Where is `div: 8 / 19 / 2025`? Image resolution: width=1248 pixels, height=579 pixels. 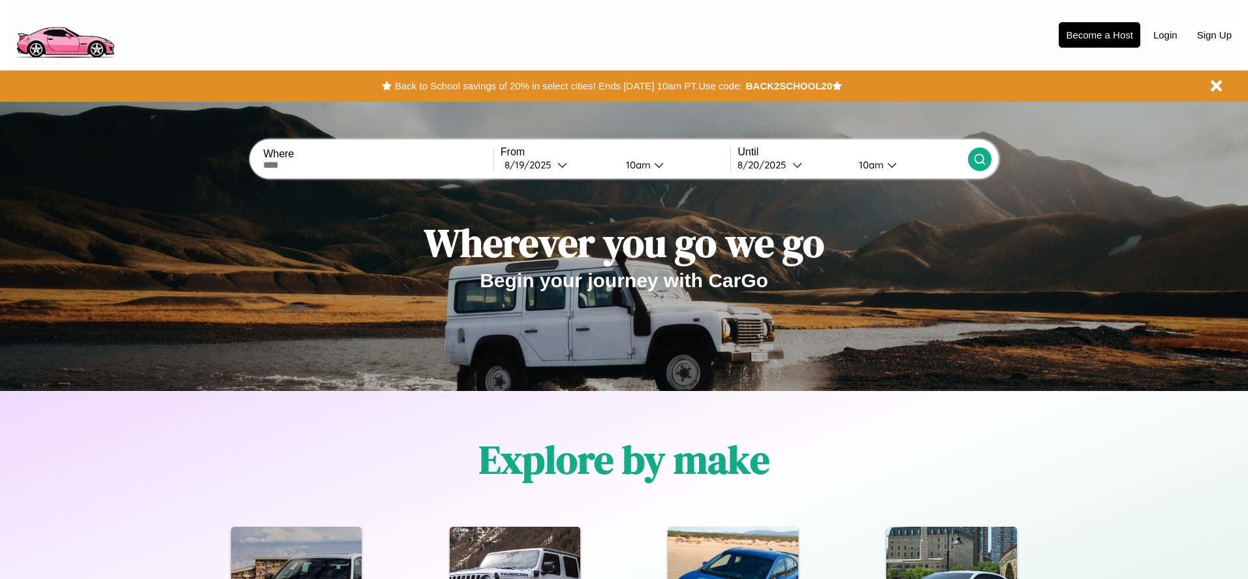 div: 8 / 19 / 2025 is located at coordinates (531, 164).